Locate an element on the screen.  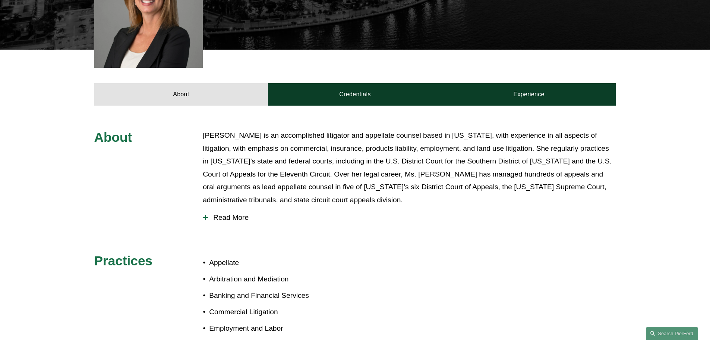
p: Banking and Financial Services is located at coordinates (282, 295).